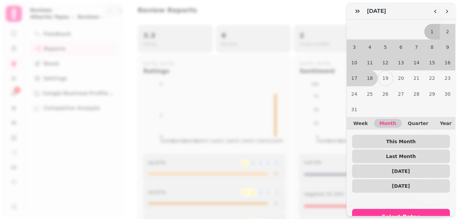 This screenshot has width=458, height=219. I want to click on button: Year, so click(445, 123).